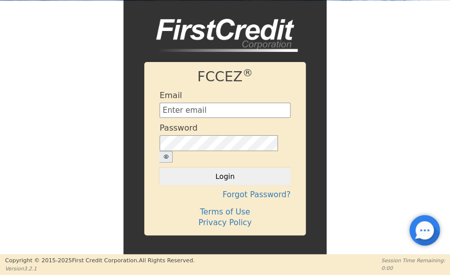 Image resolution: width=450 pixels, height=276 pixels. Describe the element at coordinates (225, 176) in the screenshot. I see `button: Login` at that location.